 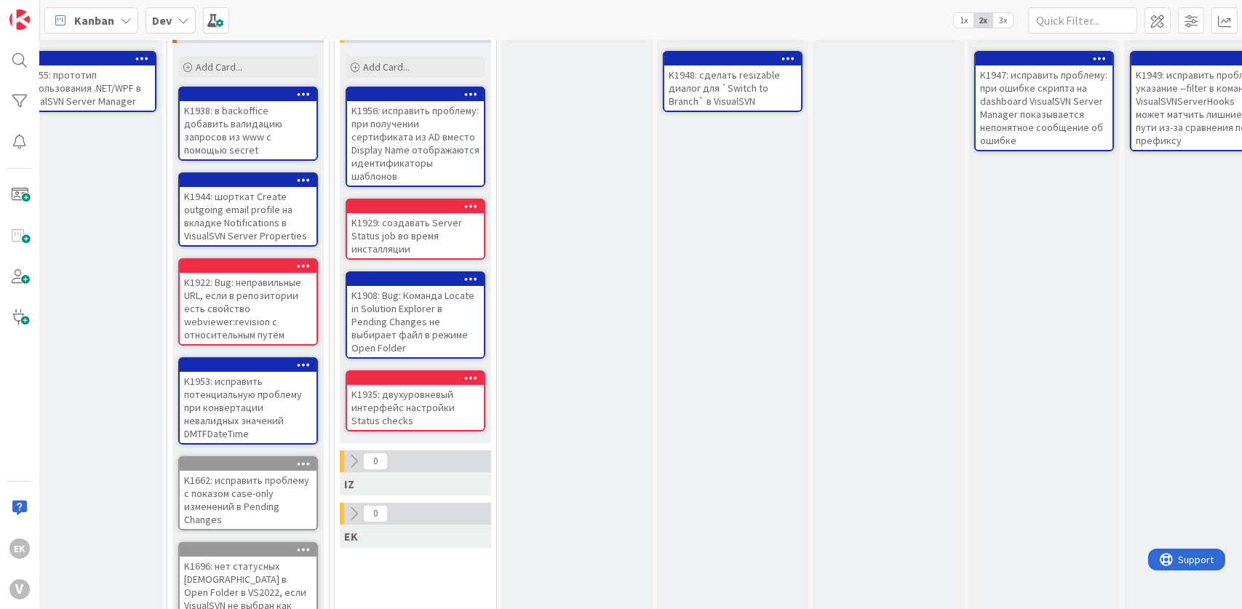 What do you see at coordinates (48, 11) in the screenshot?
I see `span: Support` at bounding box center [48, 11].